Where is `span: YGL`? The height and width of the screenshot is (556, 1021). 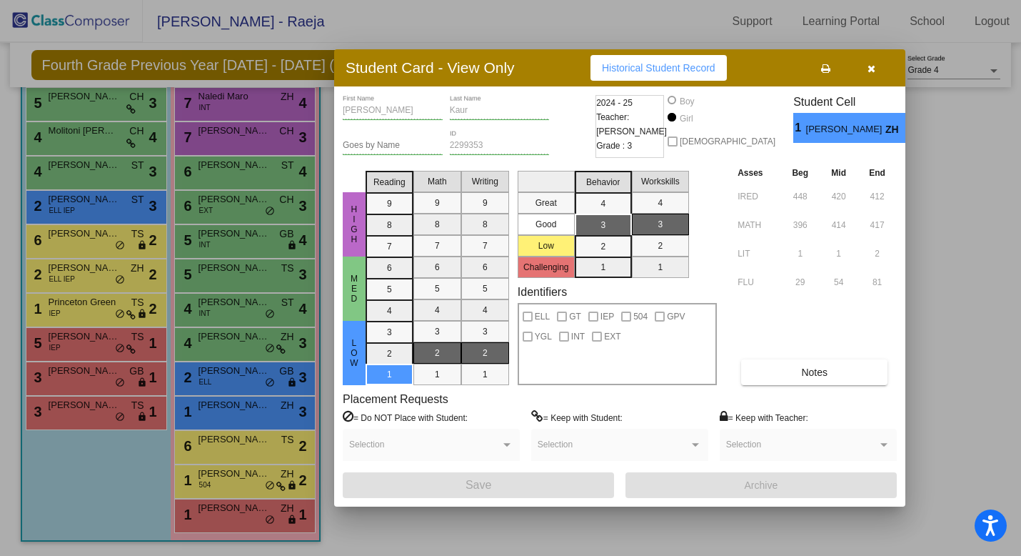
span: YGL is located at coordinates (543, 336).